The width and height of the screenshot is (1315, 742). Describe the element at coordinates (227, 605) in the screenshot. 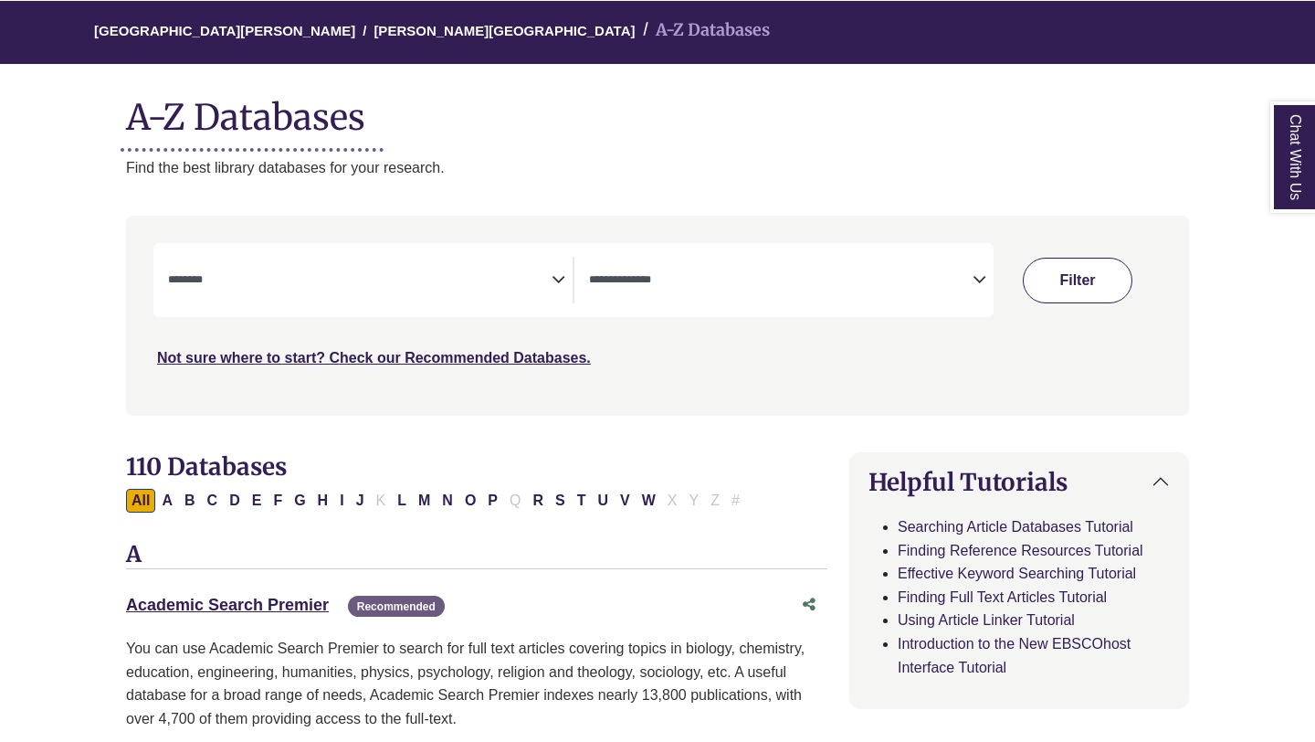

I see `a: Academic Search Premier` at that location.